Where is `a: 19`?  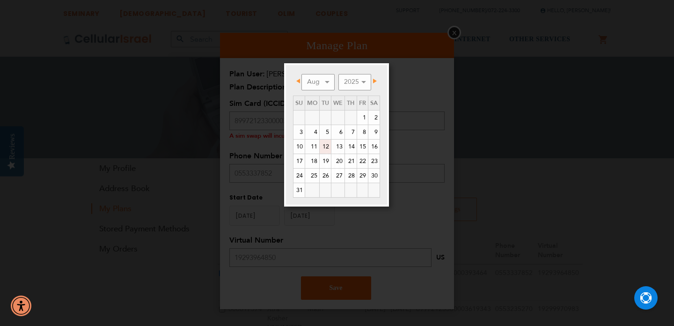 a: 19 is located at coordinates (325, 161).